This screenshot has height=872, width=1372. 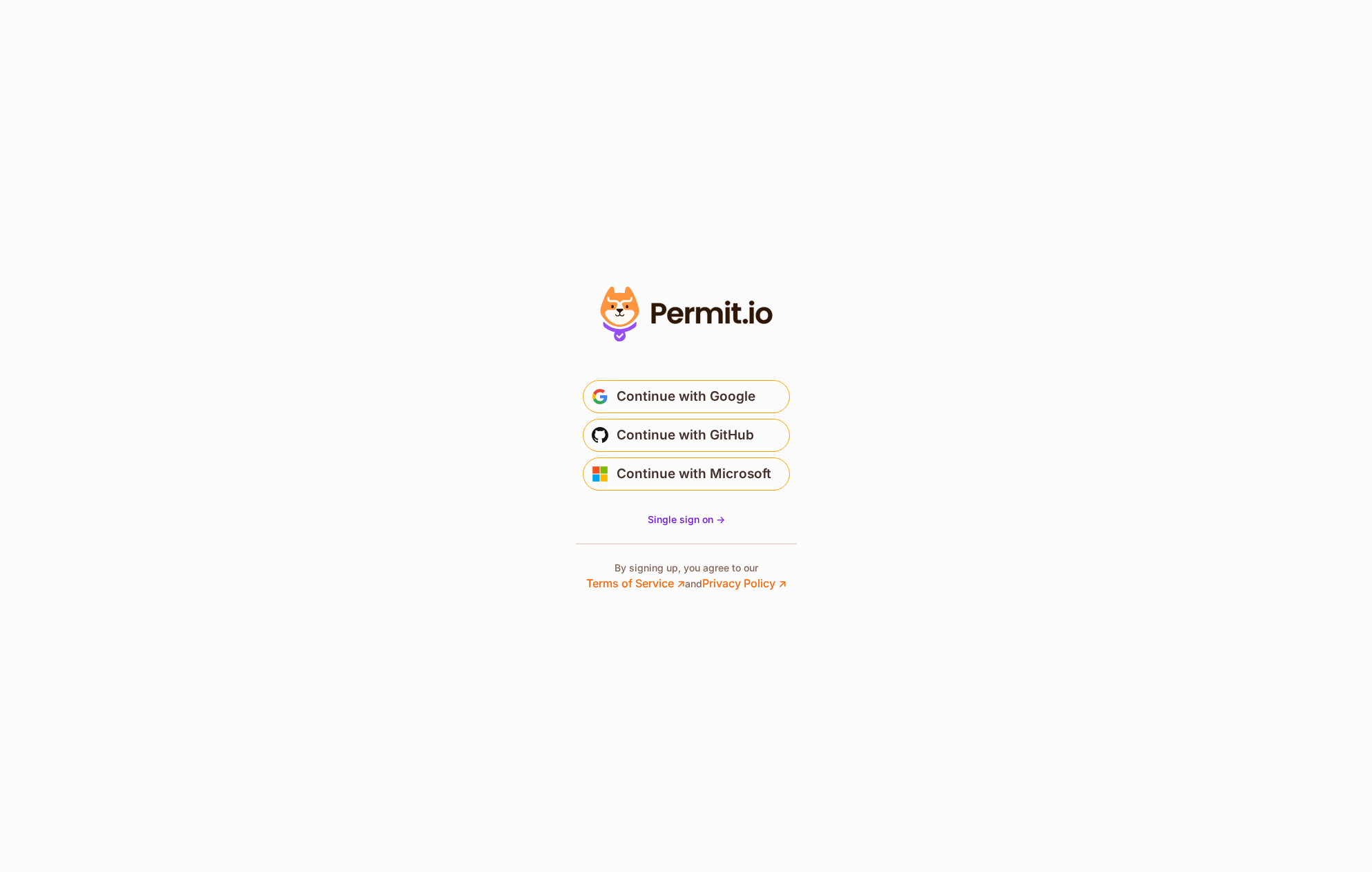 What do you see at coordinates (686, 396) in the screenshot?
I see `button: Continue with Google` at bounding box center [686, 396].